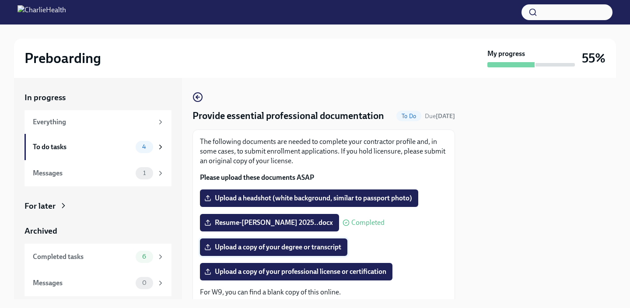  I want to click on div: Everything, so click(93, 122).